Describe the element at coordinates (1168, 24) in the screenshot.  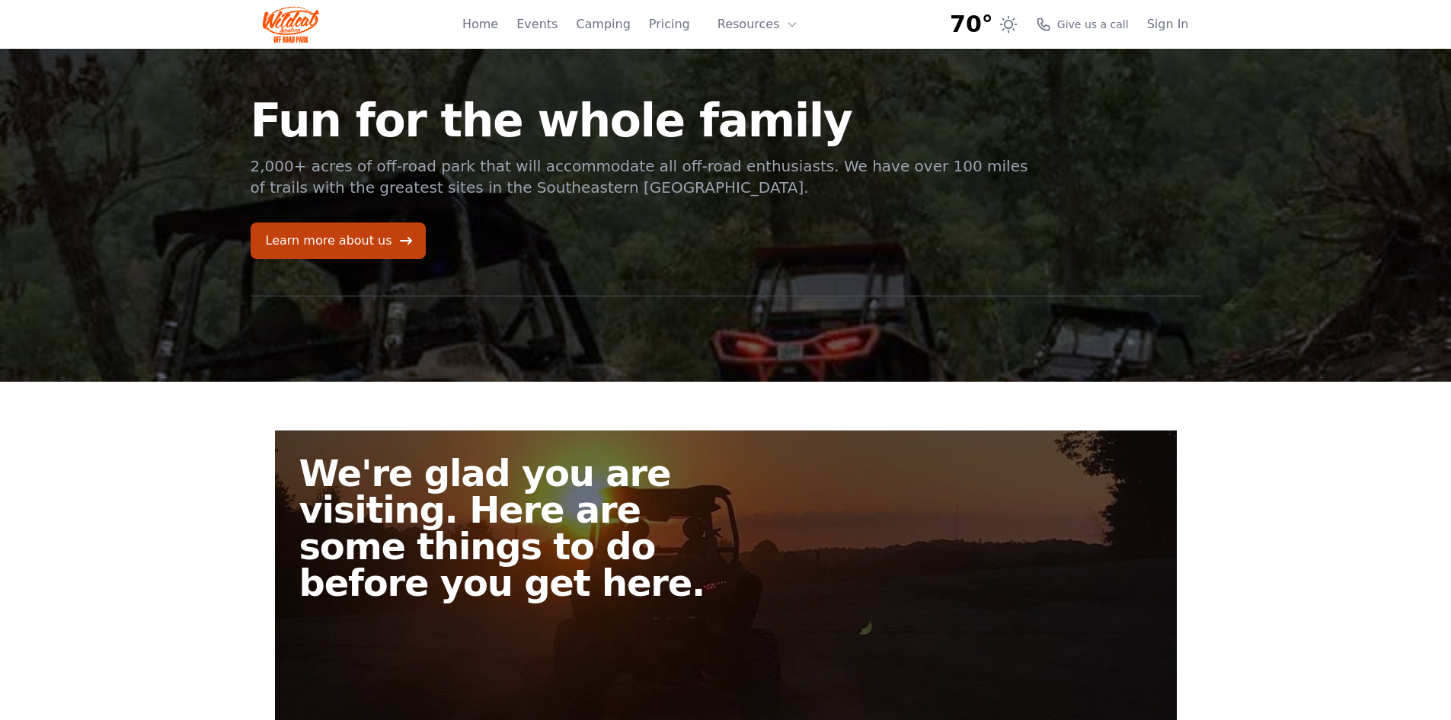
I see `a: Sign In` at that location.